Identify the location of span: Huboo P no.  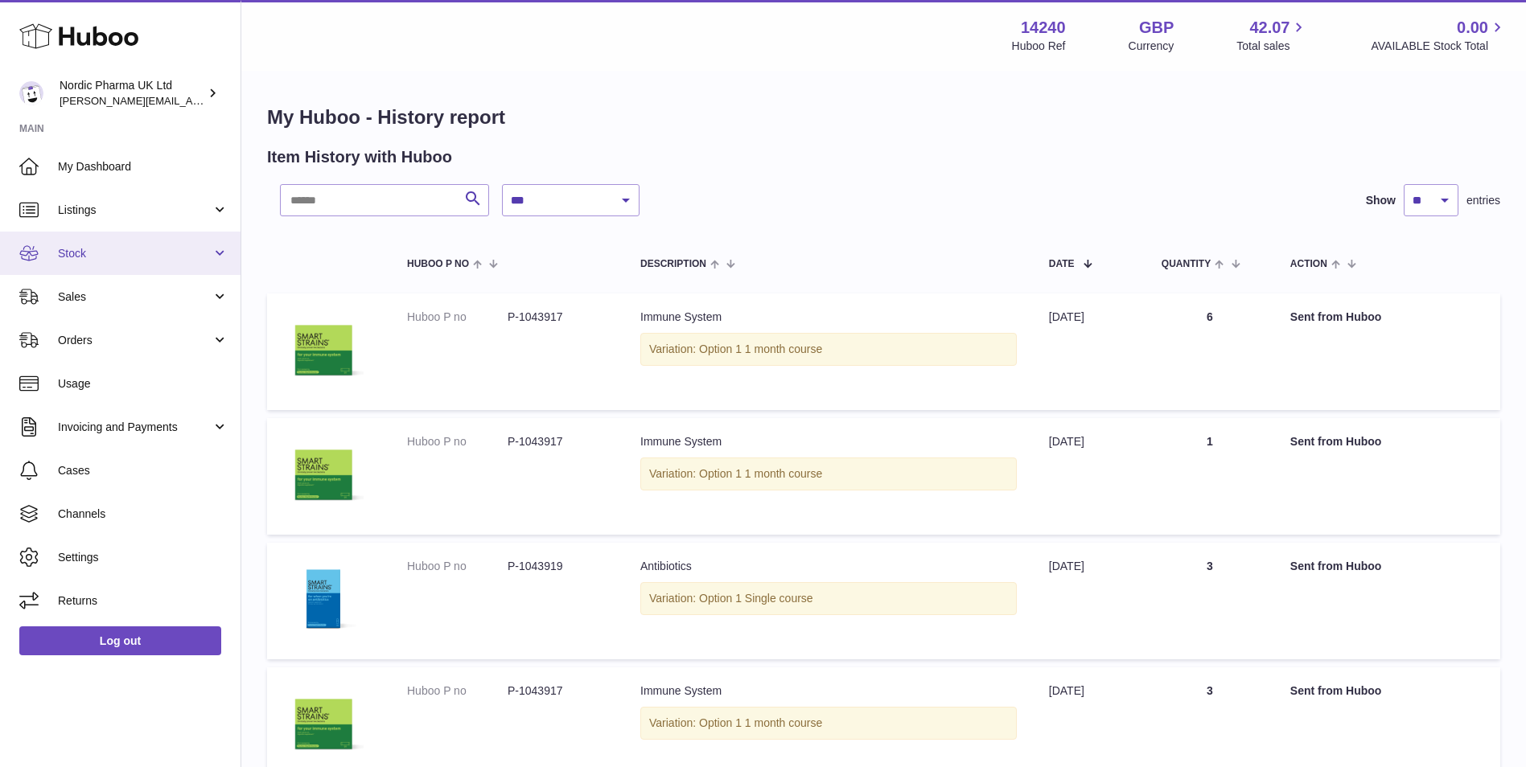
(438, 264).